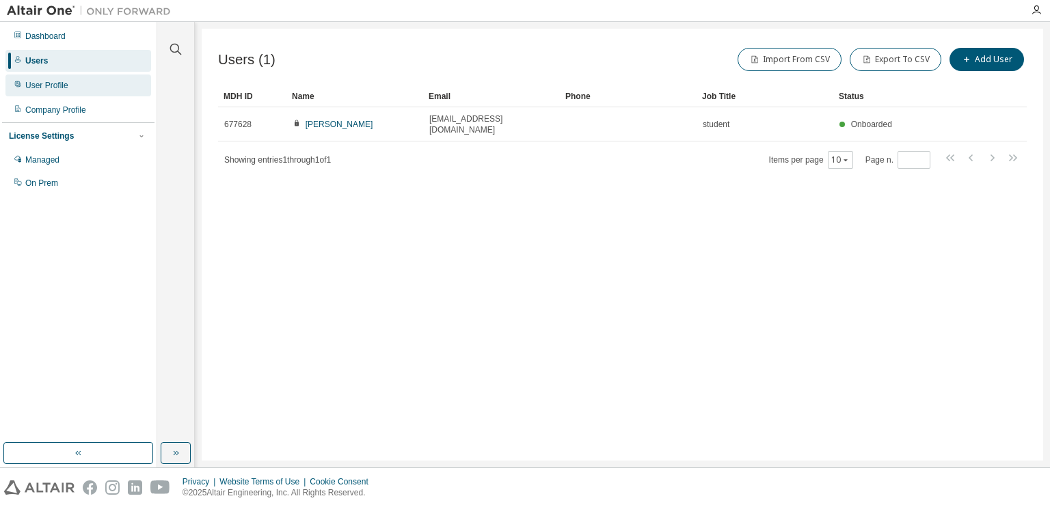 The image size is (1050, 507). Describe the element at coordinates (790, 59) in the screenshot. I see `button: Import From CSV` at that location.